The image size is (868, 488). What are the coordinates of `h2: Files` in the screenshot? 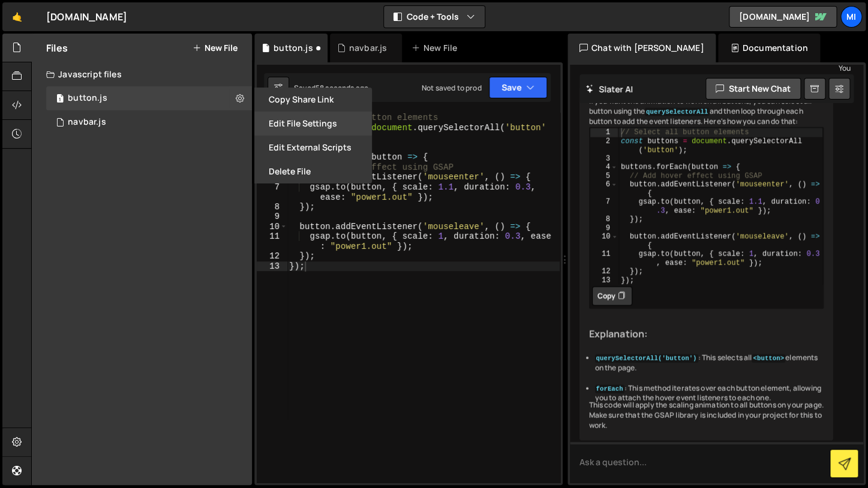 It's located at (57, 48).